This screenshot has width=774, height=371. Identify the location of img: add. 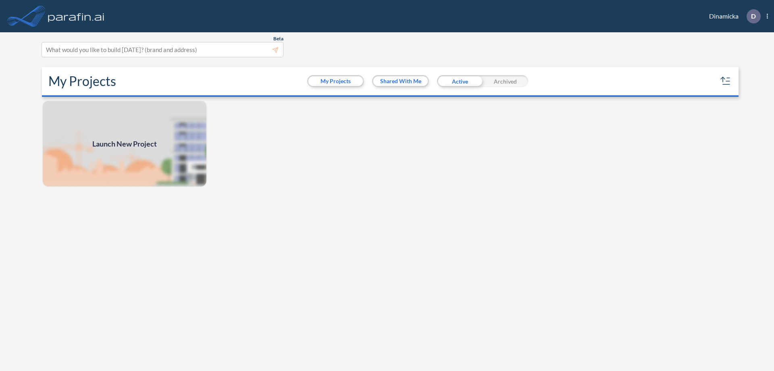
(125, 144).